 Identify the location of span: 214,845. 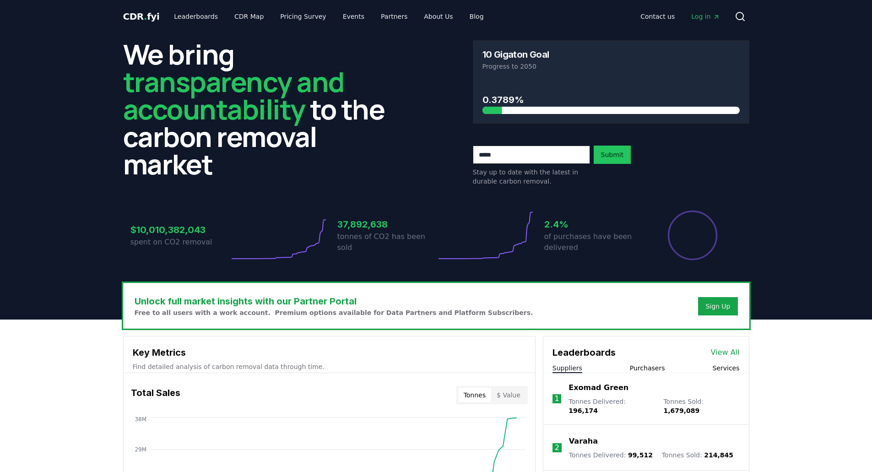
(719, 455).